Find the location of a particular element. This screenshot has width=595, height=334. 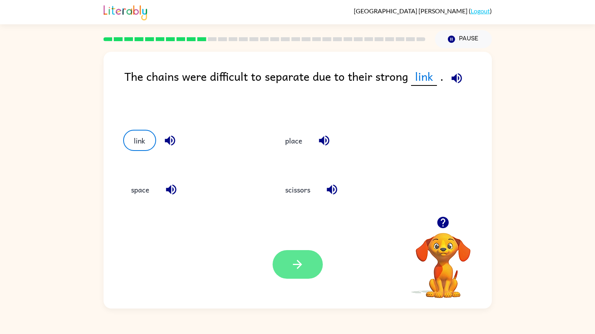

button: Pause is located at coordinates (463, 39).